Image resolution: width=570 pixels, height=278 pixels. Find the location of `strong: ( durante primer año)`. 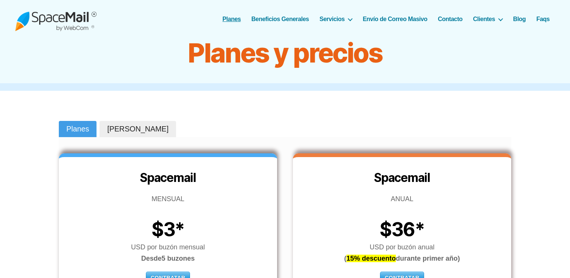

strong: ( durante primer año) is located at coordinates (402, 259).